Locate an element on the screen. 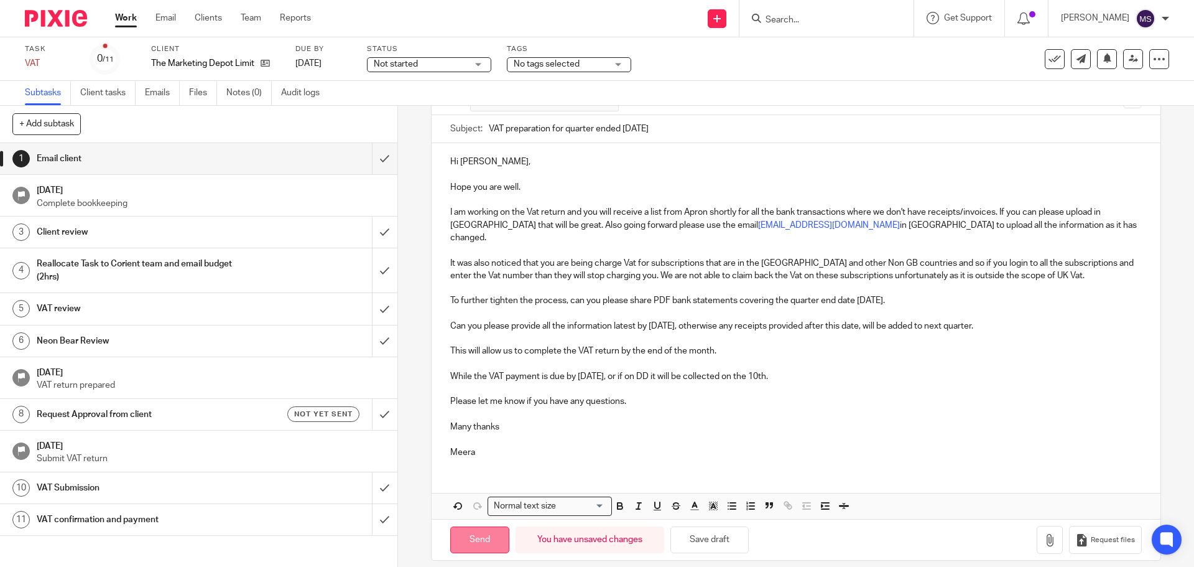 This screenshot has height=567, width=1194. p: Many thanks is located at coordinates (795, 427).